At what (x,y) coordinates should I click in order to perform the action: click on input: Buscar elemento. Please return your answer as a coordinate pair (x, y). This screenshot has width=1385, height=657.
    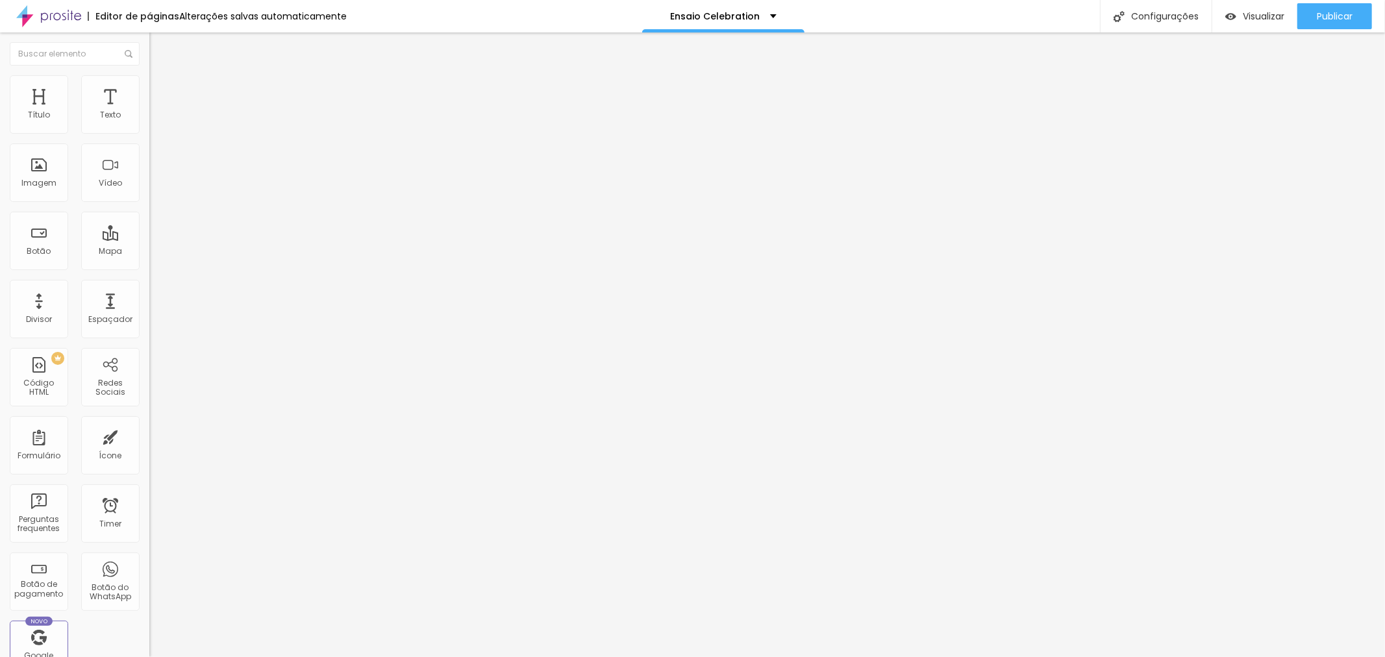
    Looking at the image, I should click on (75, 54).